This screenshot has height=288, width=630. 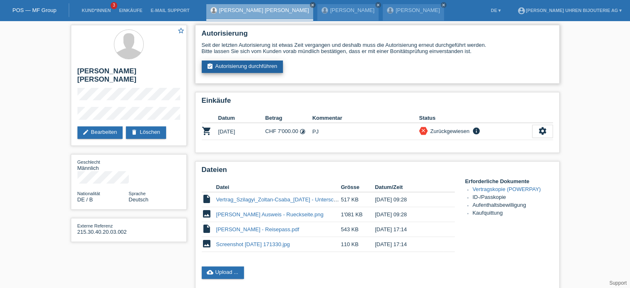 I want to click on td: 543 KB, so click(x=358, y=230).